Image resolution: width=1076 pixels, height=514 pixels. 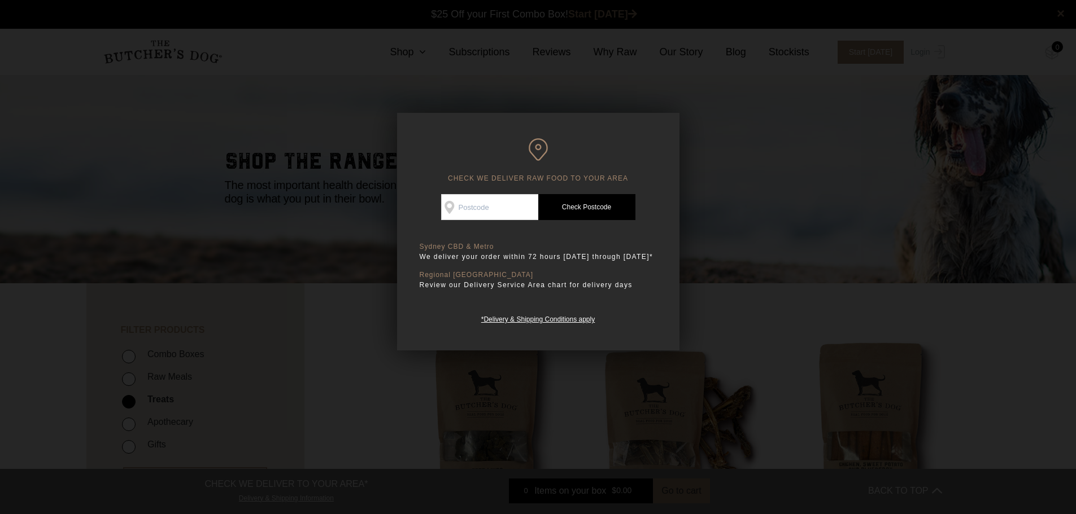 I want to click on a: *Delivery & Shipping Conditions apply, so click(x=537, y=318).